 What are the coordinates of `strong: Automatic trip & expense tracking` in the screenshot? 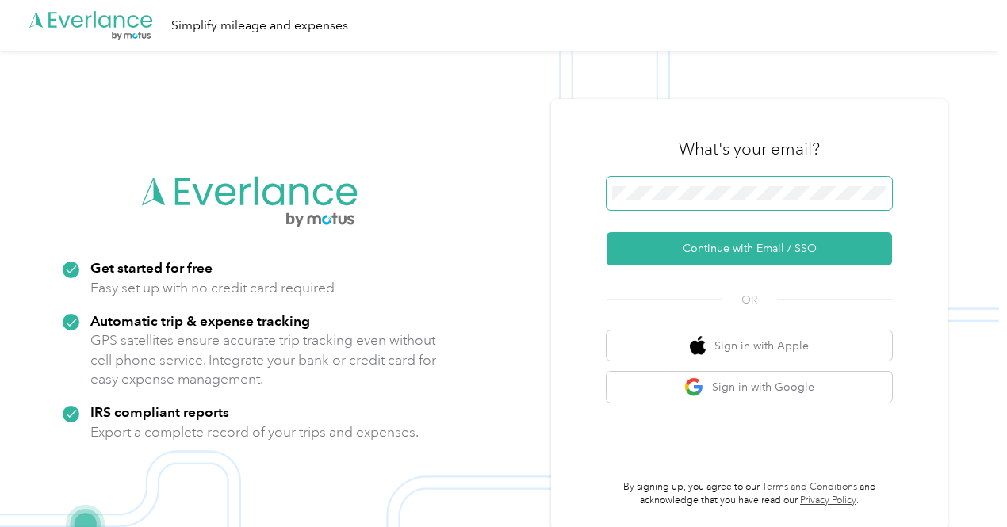 It's located at (200, 320).